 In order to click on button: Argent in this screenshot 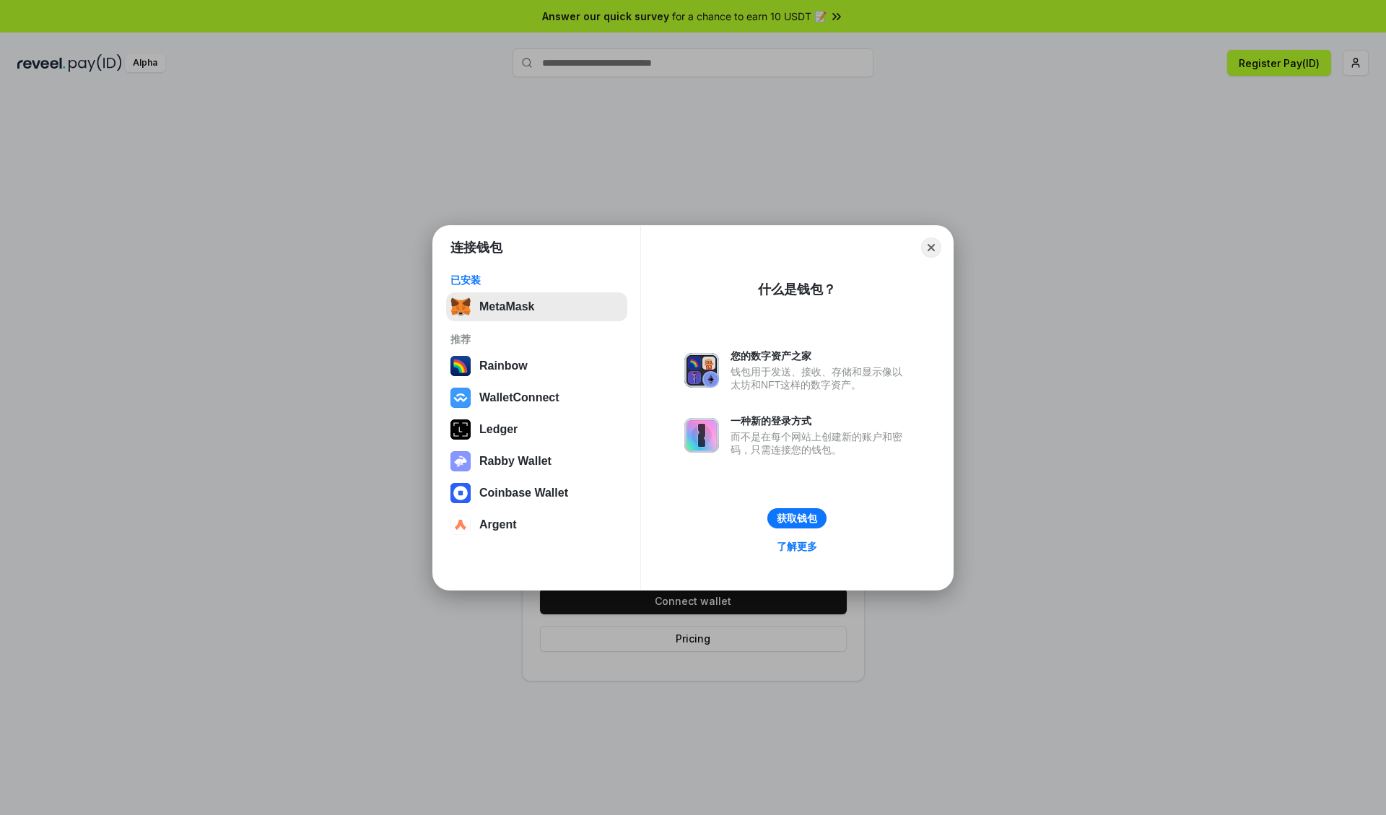, I will do `click(536, 525)`.